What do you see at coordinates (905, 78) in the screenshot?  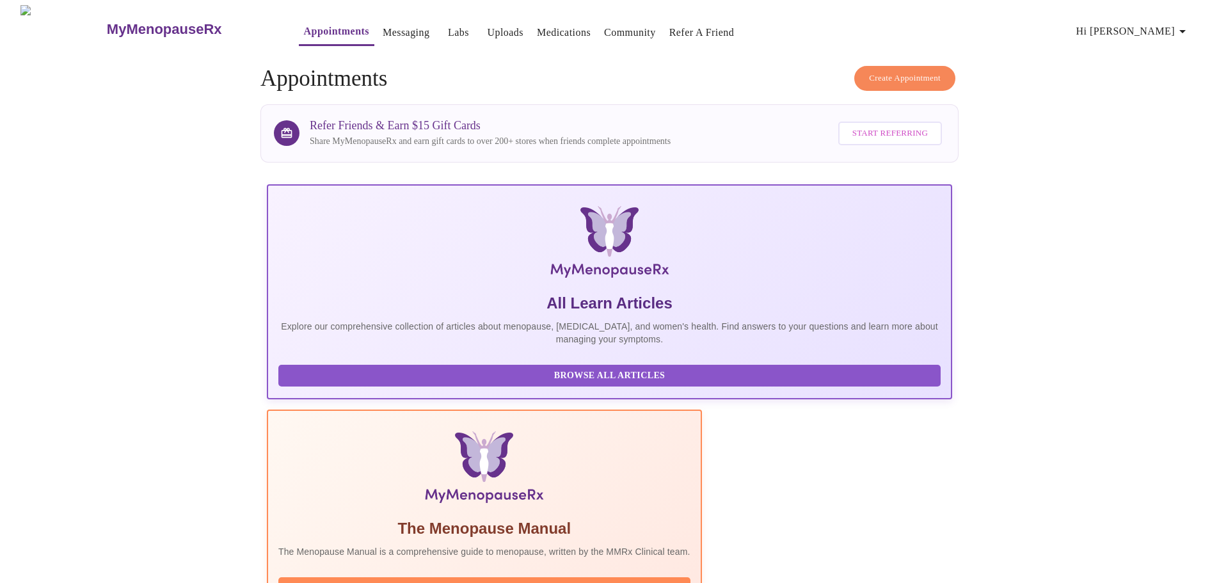 I see `button: Create Appointment` at bounding box center [905, 78].